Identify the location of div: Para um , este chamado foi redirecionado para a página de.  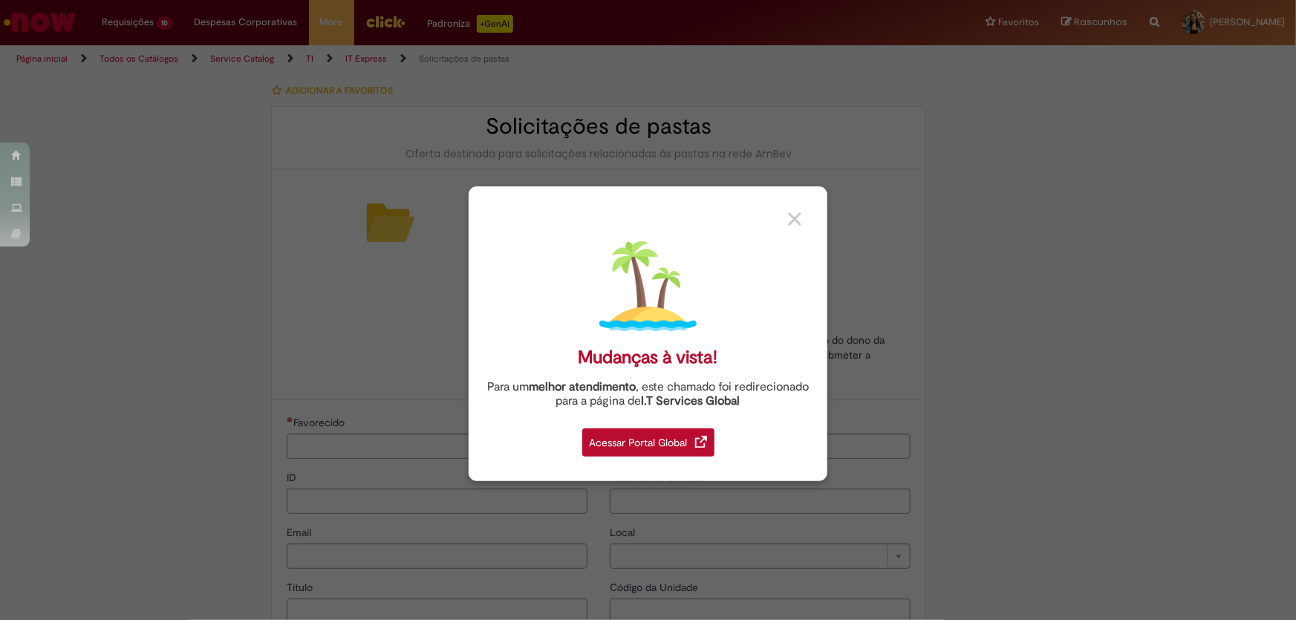
(647, 394).